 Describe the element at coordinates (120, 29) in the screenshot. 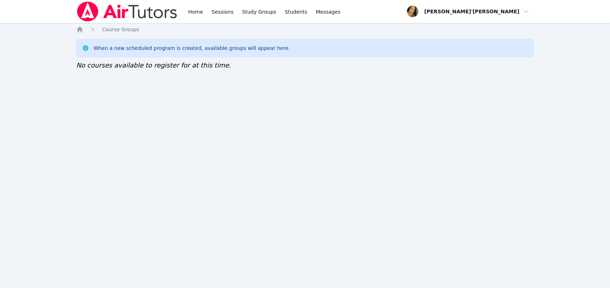

I see `span: Course Groups` at that location.